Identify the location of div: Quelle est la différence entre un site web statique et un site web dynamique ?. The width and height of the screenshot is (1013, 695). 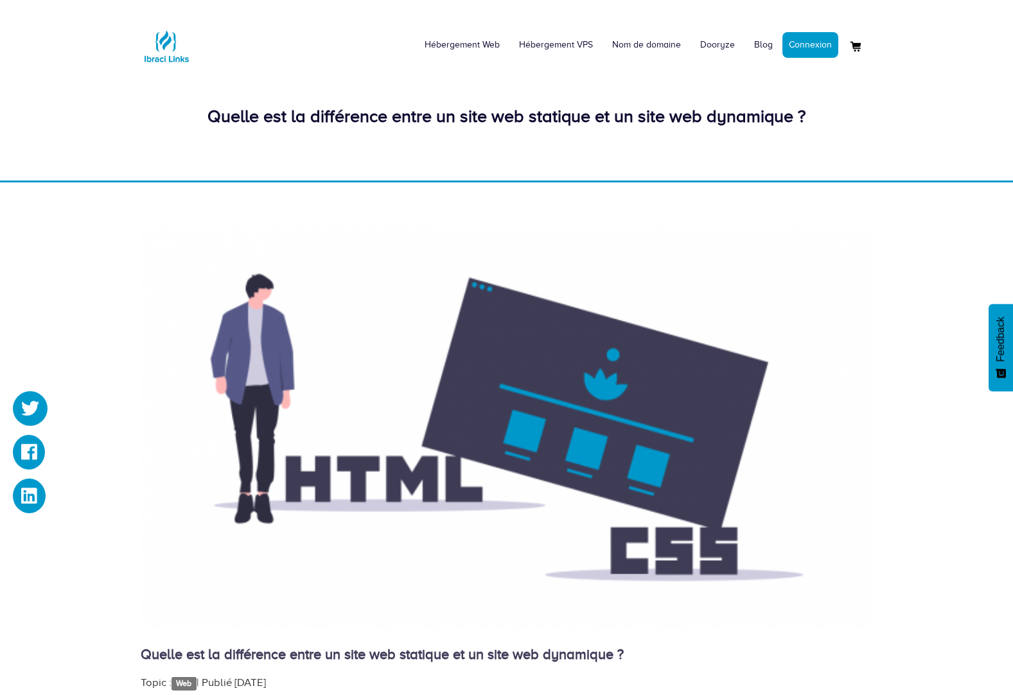
(507, 116).